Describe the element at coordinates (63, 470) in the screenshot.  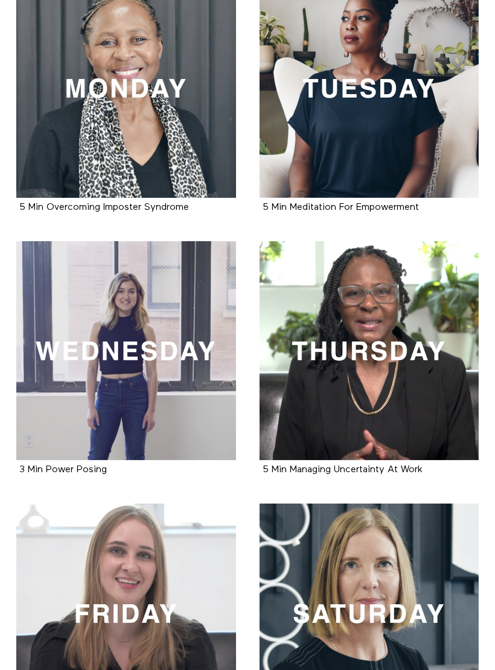
I see `strong: 3 Min Power Posing` at that location.